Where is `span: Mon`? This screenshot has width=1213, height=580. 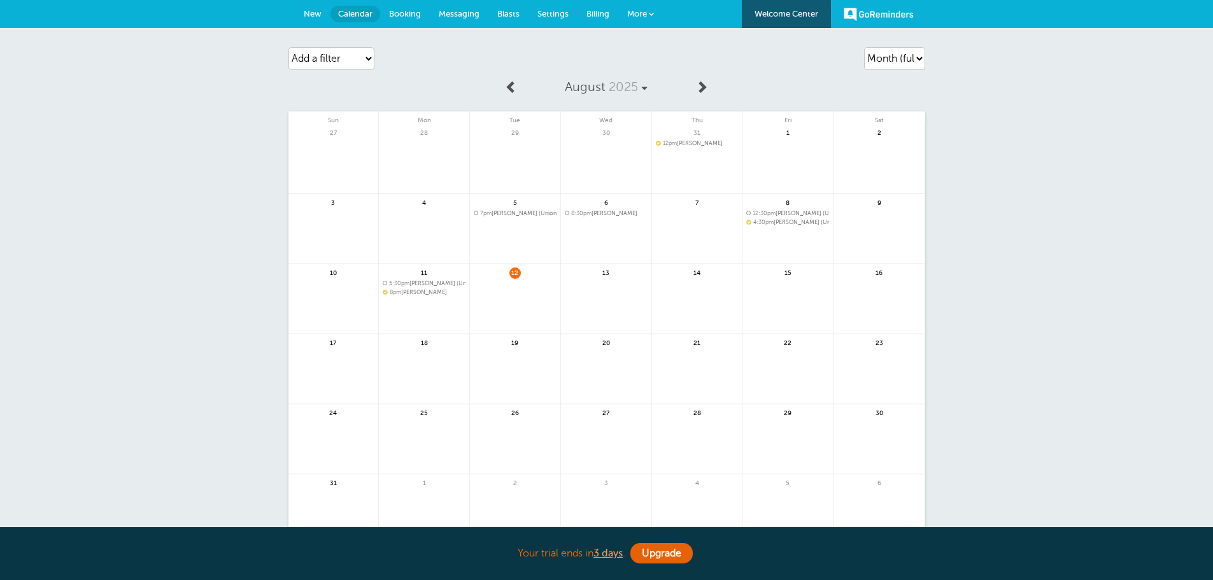 span: Mon is located at coordinates (424, 118).